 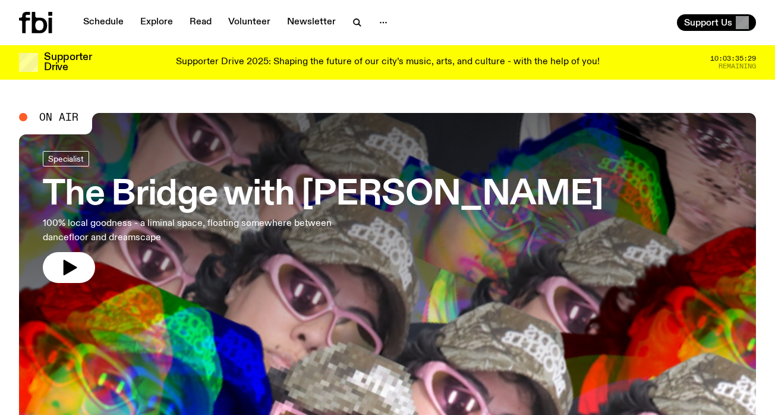 What do you see at coordinates (103, 23) in the screenshot?
I see `a: Schedule` at bounding box center [103, 23].